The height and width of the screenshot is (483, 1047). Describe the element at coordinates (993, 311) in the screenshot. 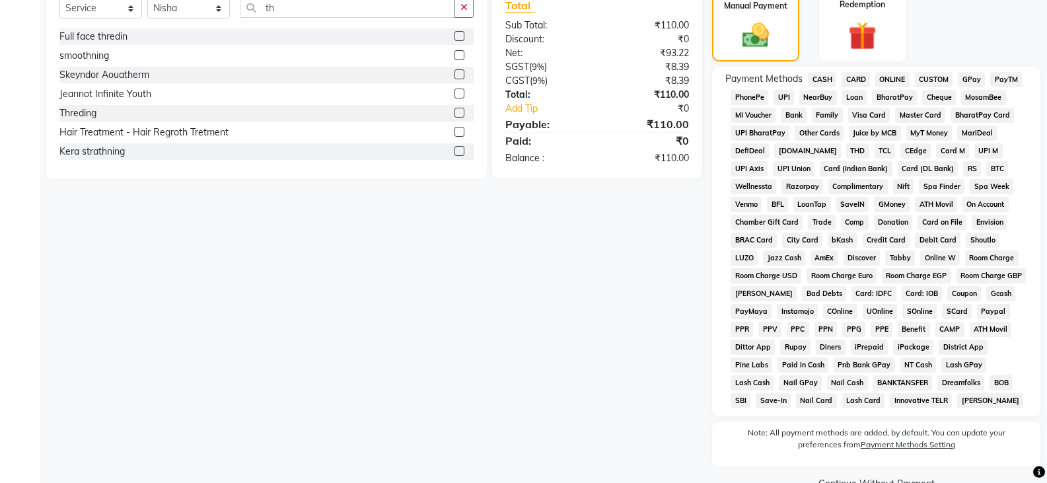

I see `span: Paypal` at that location.